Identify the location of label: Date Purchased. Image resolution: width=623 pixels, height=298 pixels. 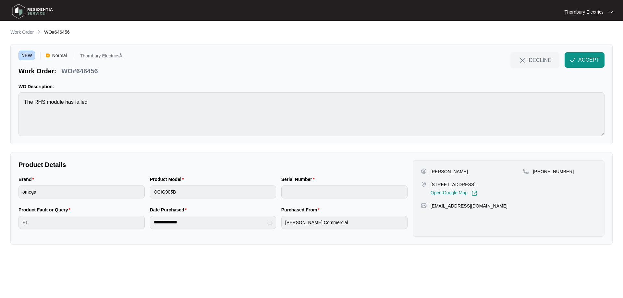
(169, 210).